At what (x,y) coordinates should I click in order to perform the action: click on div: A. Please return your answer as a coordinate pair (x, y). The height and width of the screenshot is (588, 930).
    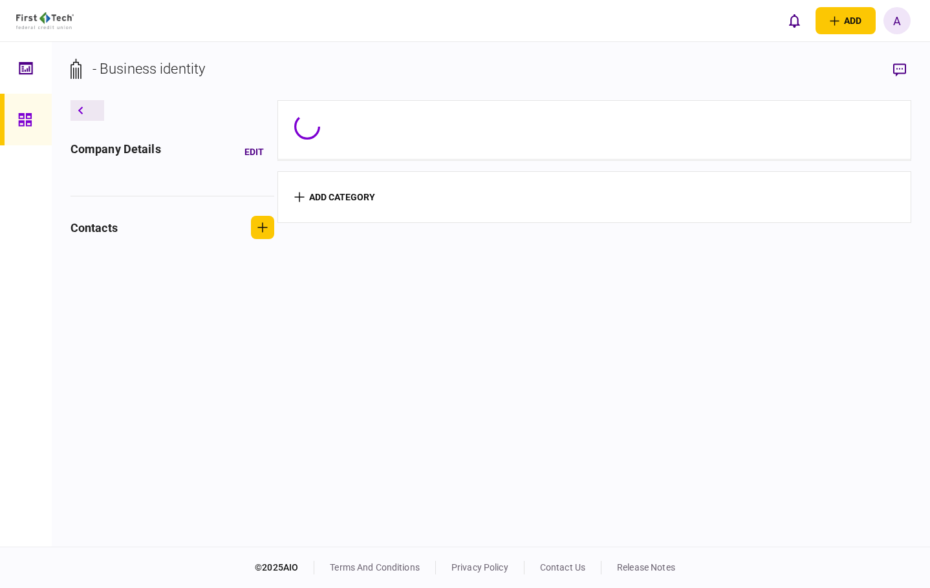
    Looking at the image, I should click on (897, 21).